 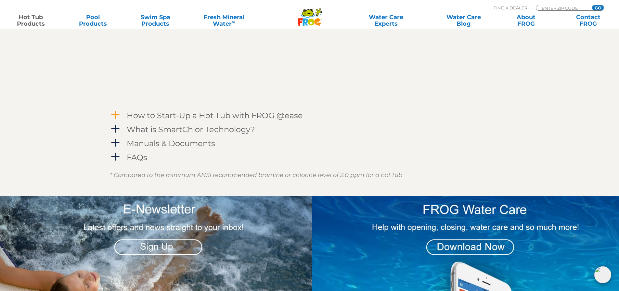 What do you see at coordinates (563, 8) in the screenshot?
I see `input: Zip Code Form` at bounding box center [563, 8].